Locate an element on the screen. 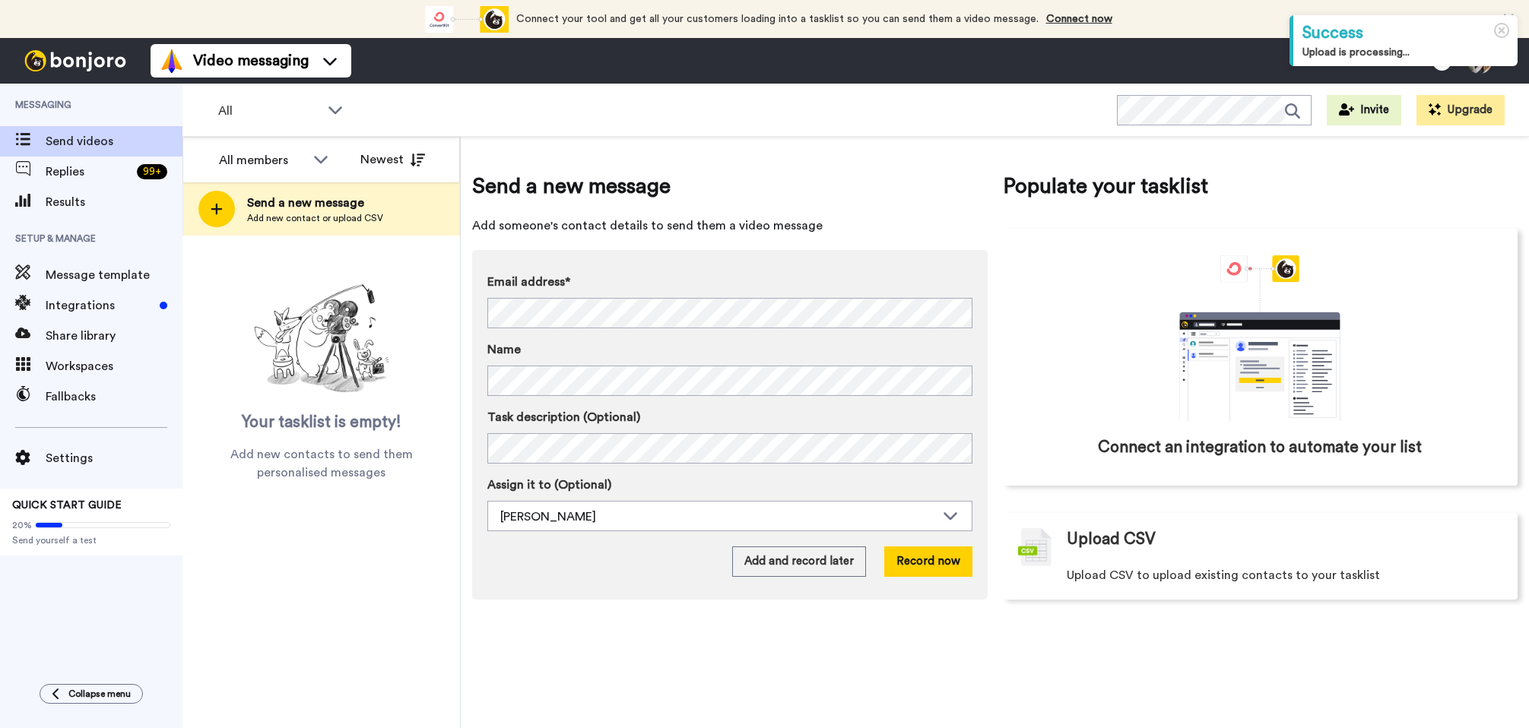 The width and height of the screenshot is (1529, 728). span: Settings is located at coordinates (114, 458).